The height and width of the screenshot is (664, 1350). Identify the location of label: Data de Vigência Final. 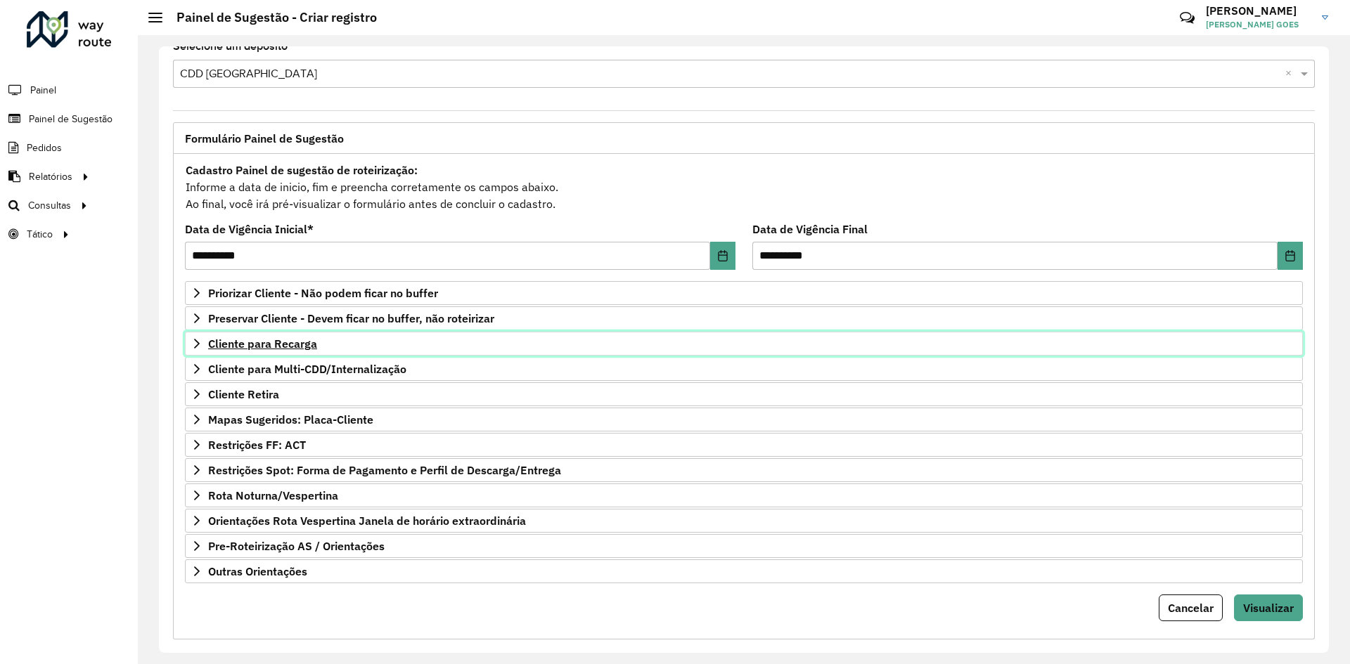
(810, 229).